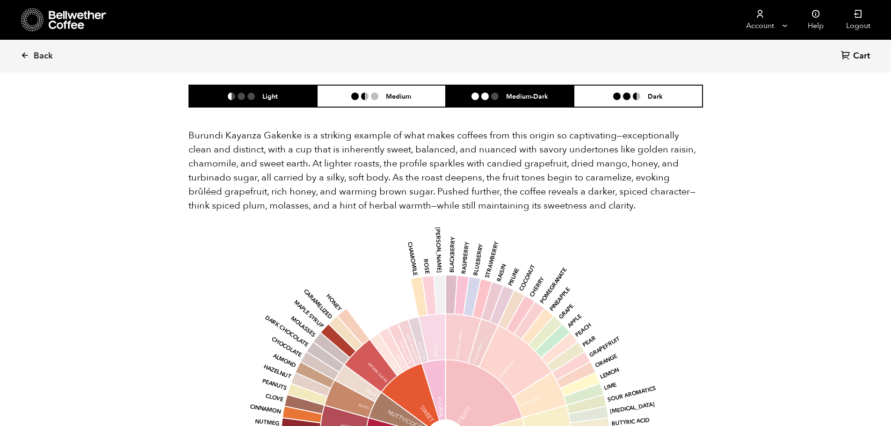 The image size is (891, 426). I want to click on h6: Light, so click(270, 96).